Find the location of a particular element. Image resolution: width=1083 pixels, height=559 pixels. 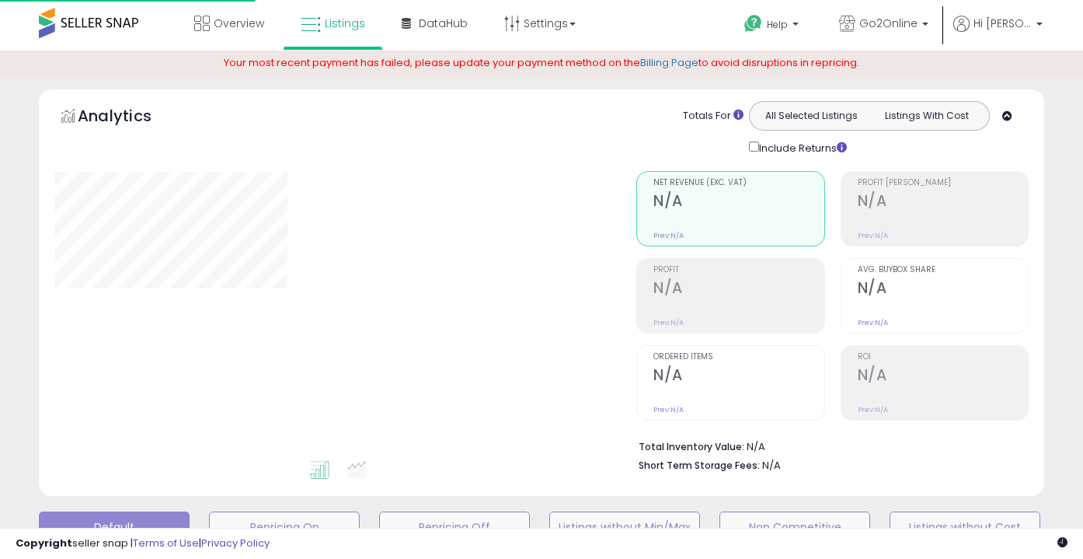

b: Short Term Storage Fees: is located at coordinates (699, 465).